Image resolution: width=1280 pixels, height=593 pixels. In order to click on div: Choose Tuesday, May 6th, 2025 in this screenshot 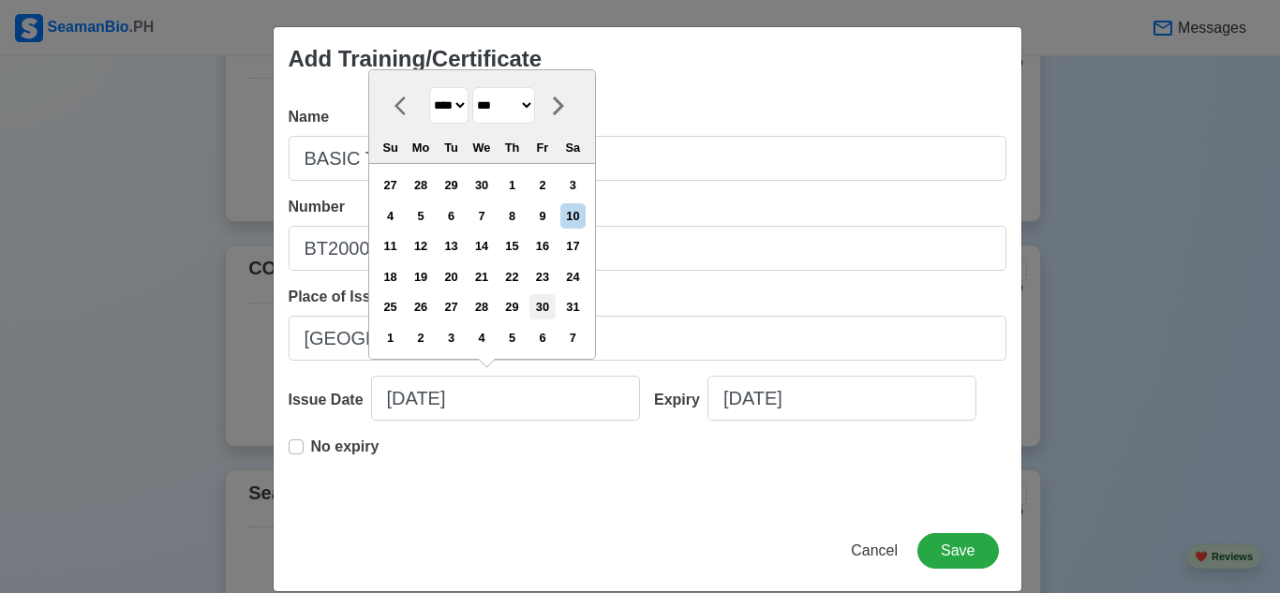, I will do `click(451, 216)`.